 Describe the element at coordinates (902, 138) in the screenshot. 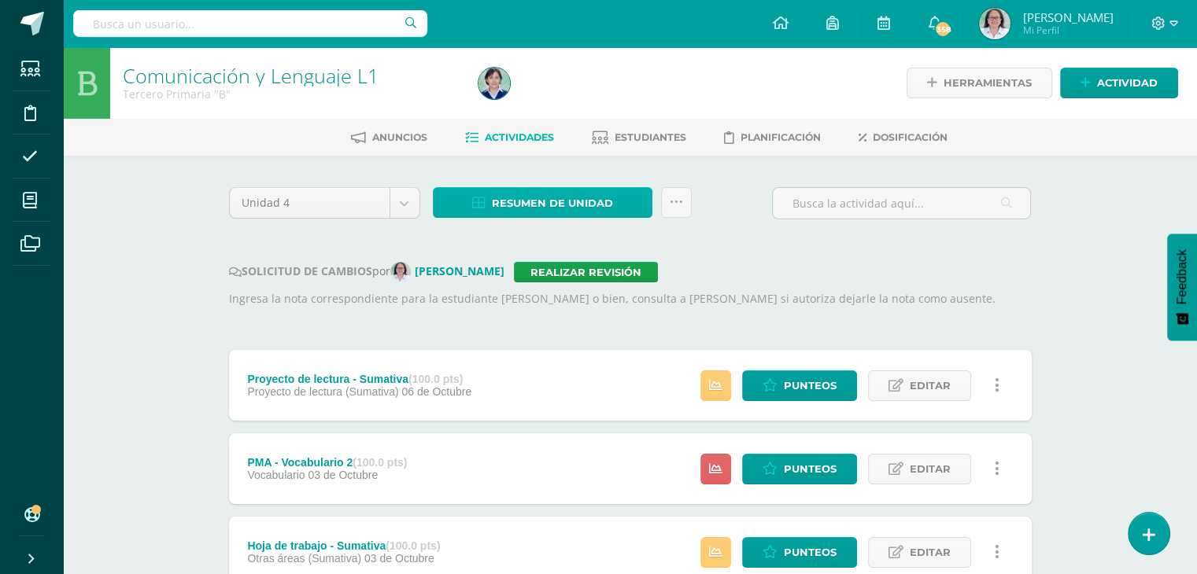

I see `a: Dosificación` at that location.